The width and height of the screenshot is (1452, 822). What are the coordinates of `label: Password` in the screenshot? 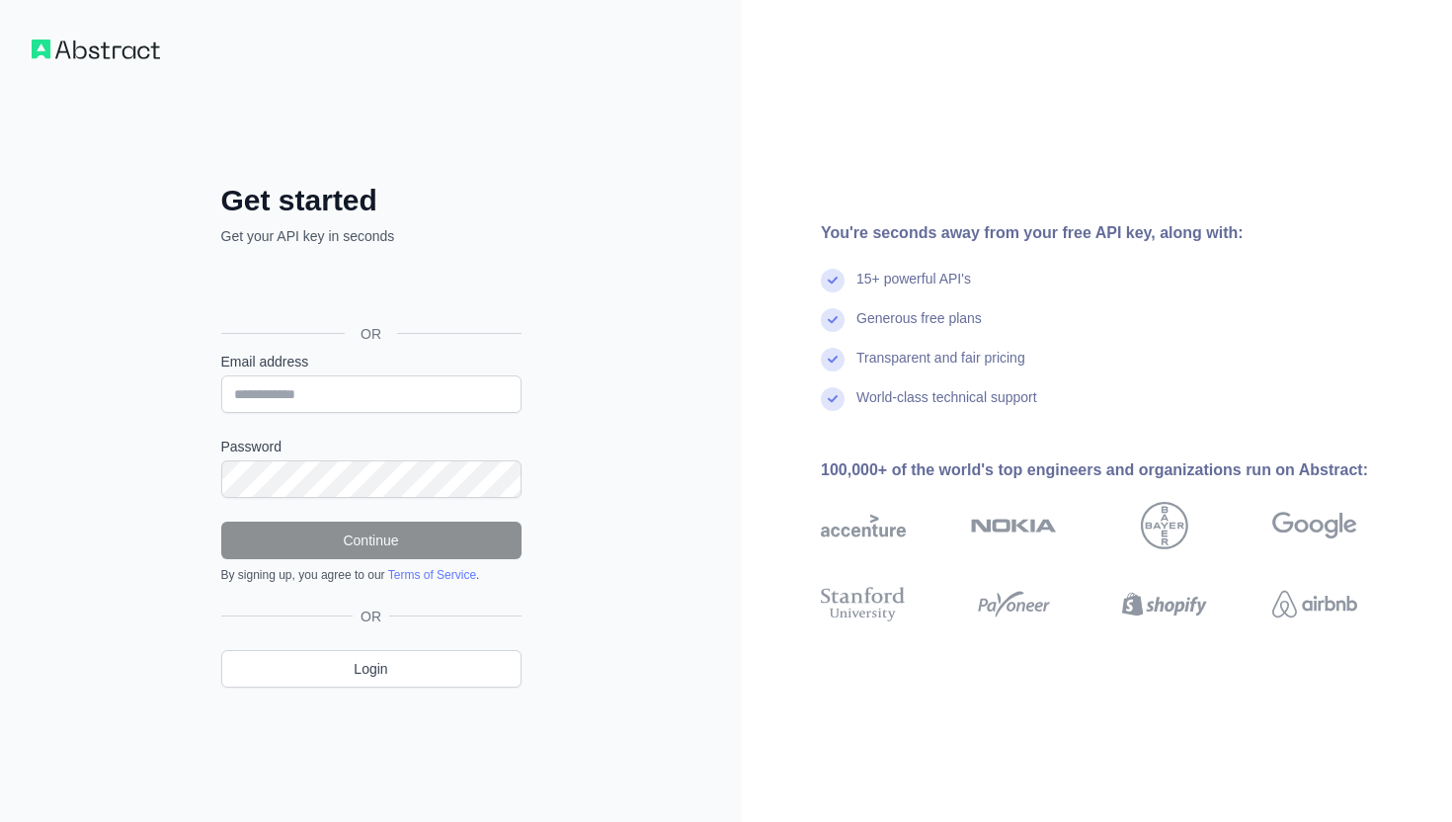 It's located at (371, 446).